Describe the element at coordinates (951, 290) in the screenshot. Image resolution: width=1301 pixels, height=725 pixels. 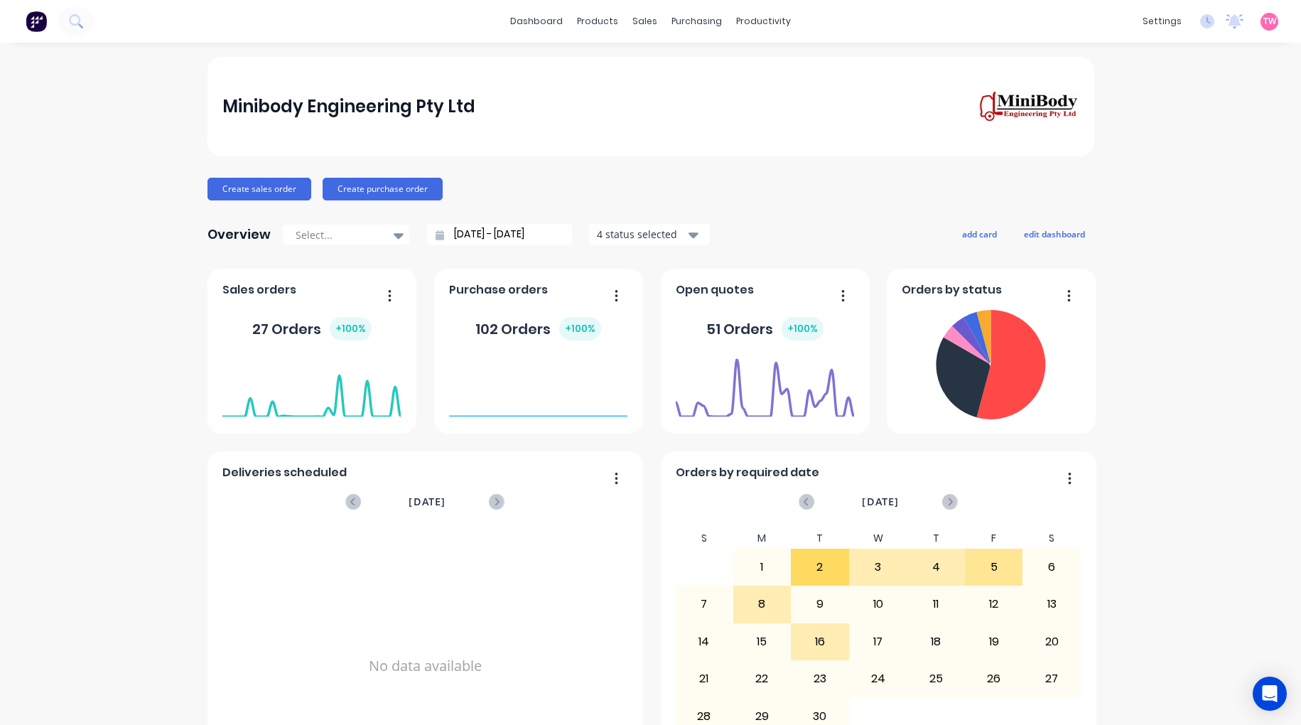
I see `span: Orders by status` at that location.